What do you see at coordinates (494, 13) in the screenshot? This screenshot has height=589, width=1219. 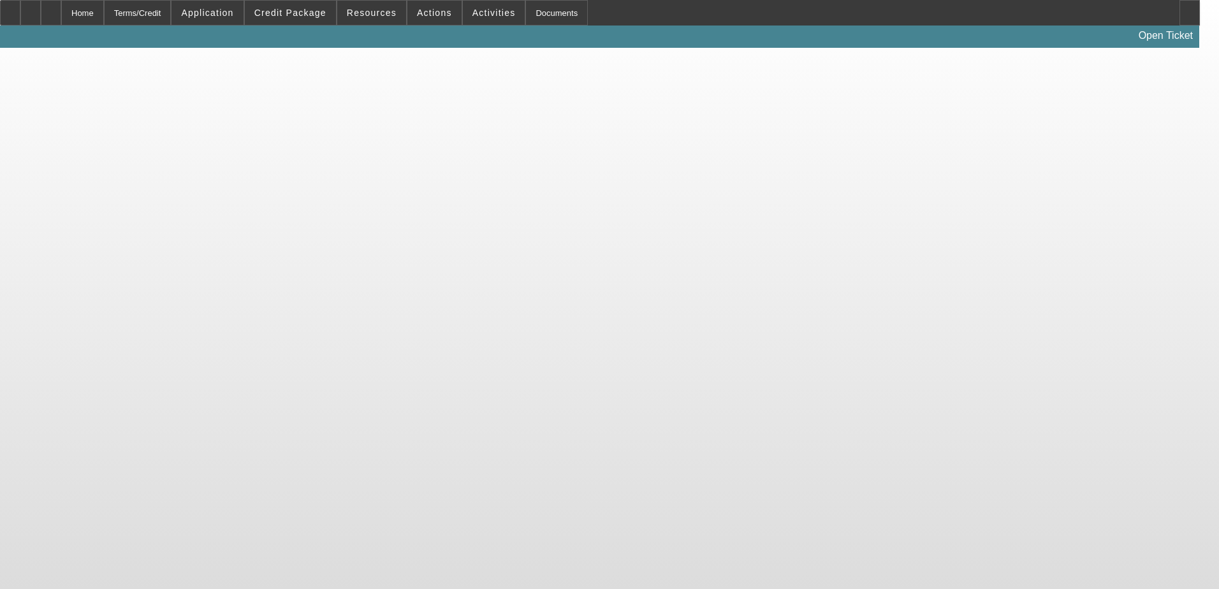 I see `span: Activities` at bounding box center [494, 13].